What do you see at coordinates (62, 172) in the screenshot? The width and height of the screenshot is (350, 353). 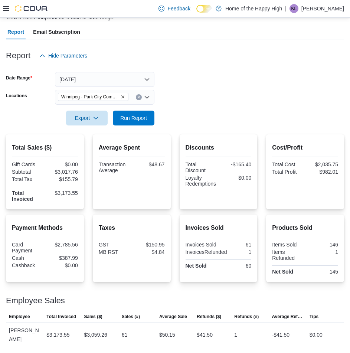 I see `div: $3,017.76` at bounding box center [62, 172].